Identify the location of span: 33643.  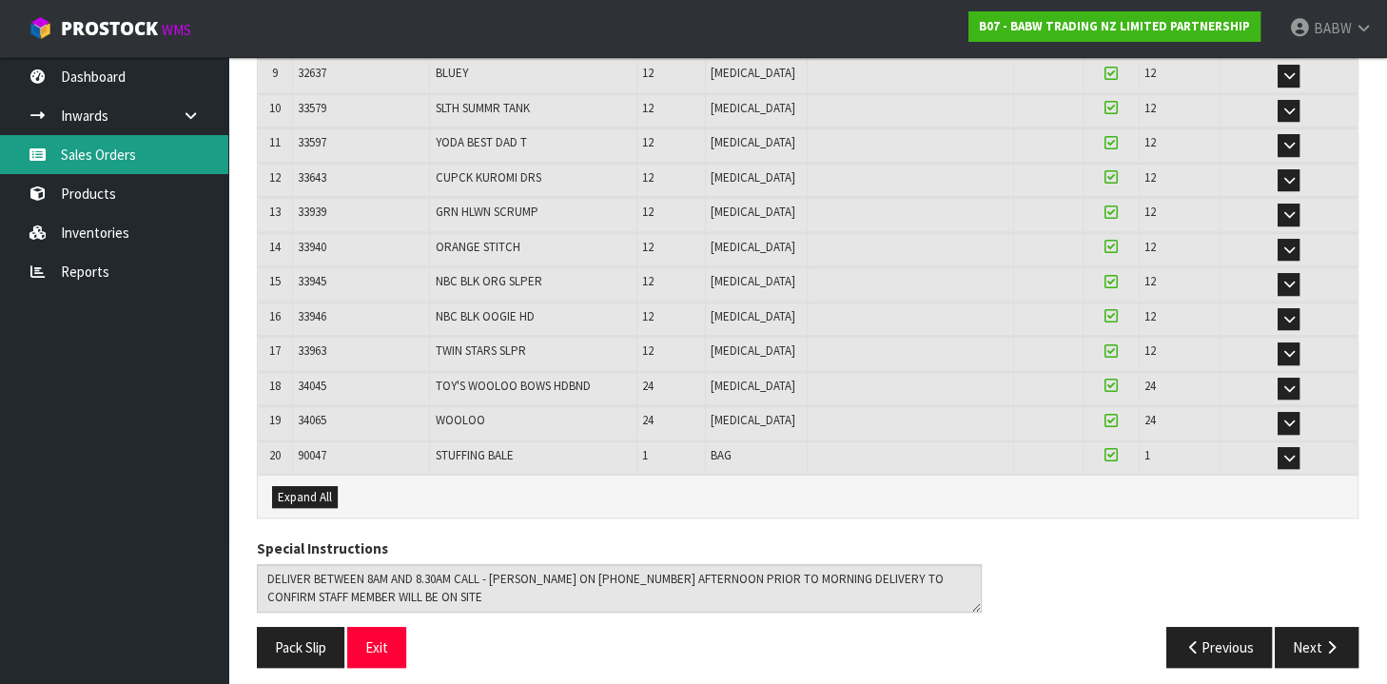
(312, 177).